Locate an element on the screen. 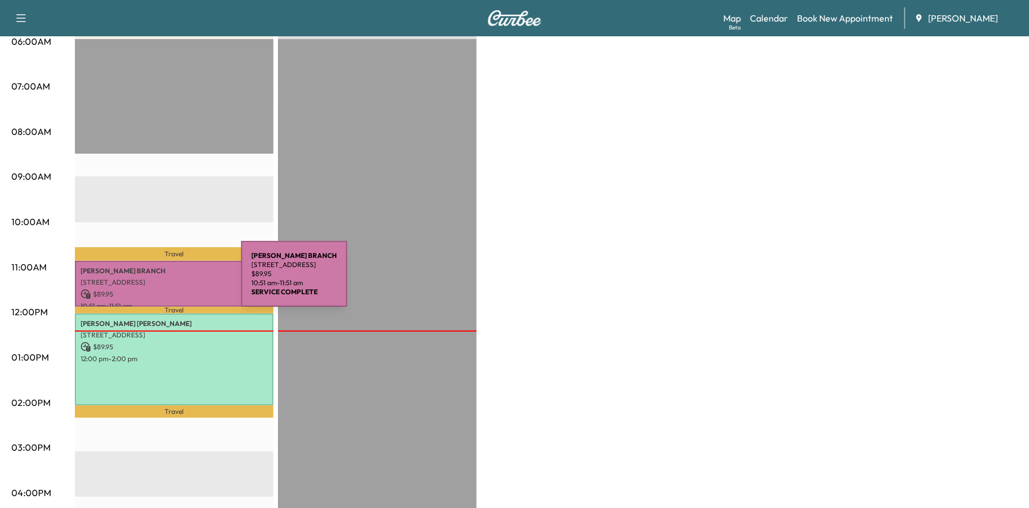 The image size is (1029, 508). p: 01:00PM is located at coordinates (30, 357).